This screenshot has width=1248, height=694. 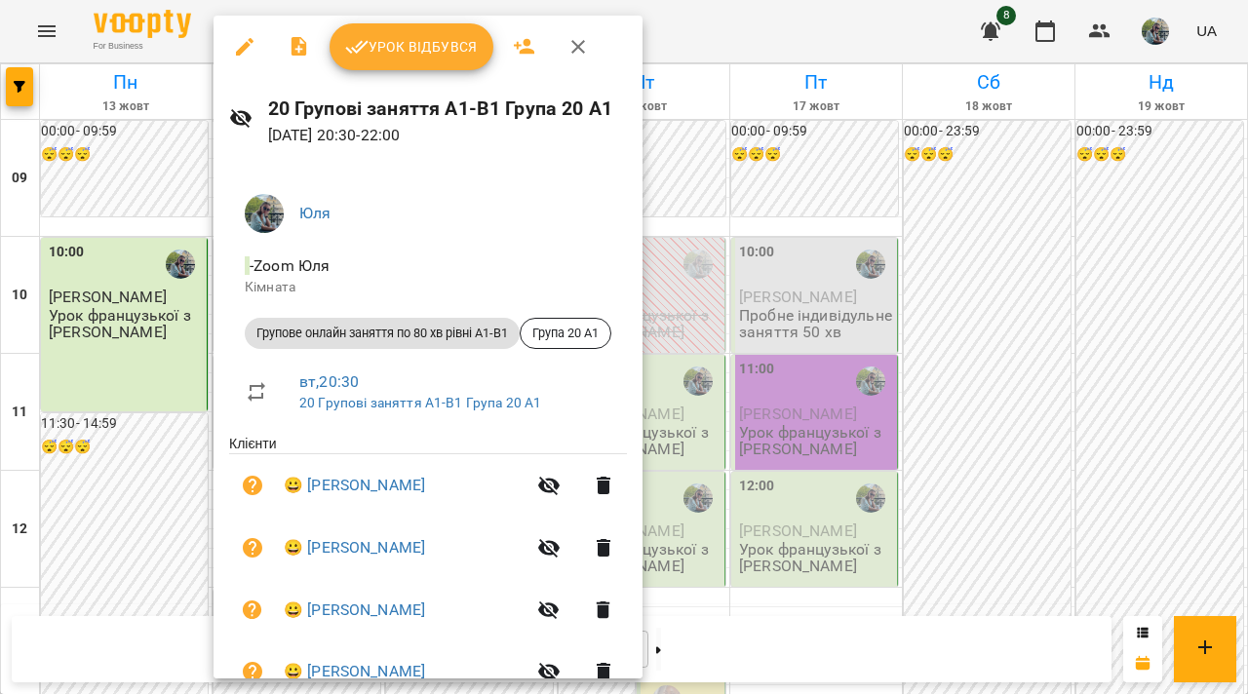 What do you see at coordinates (264, 213) in the screenshot?
I see `img: c71655888622cca4d40d307121b662d7.jpeg` at bounding box center [264, 213].